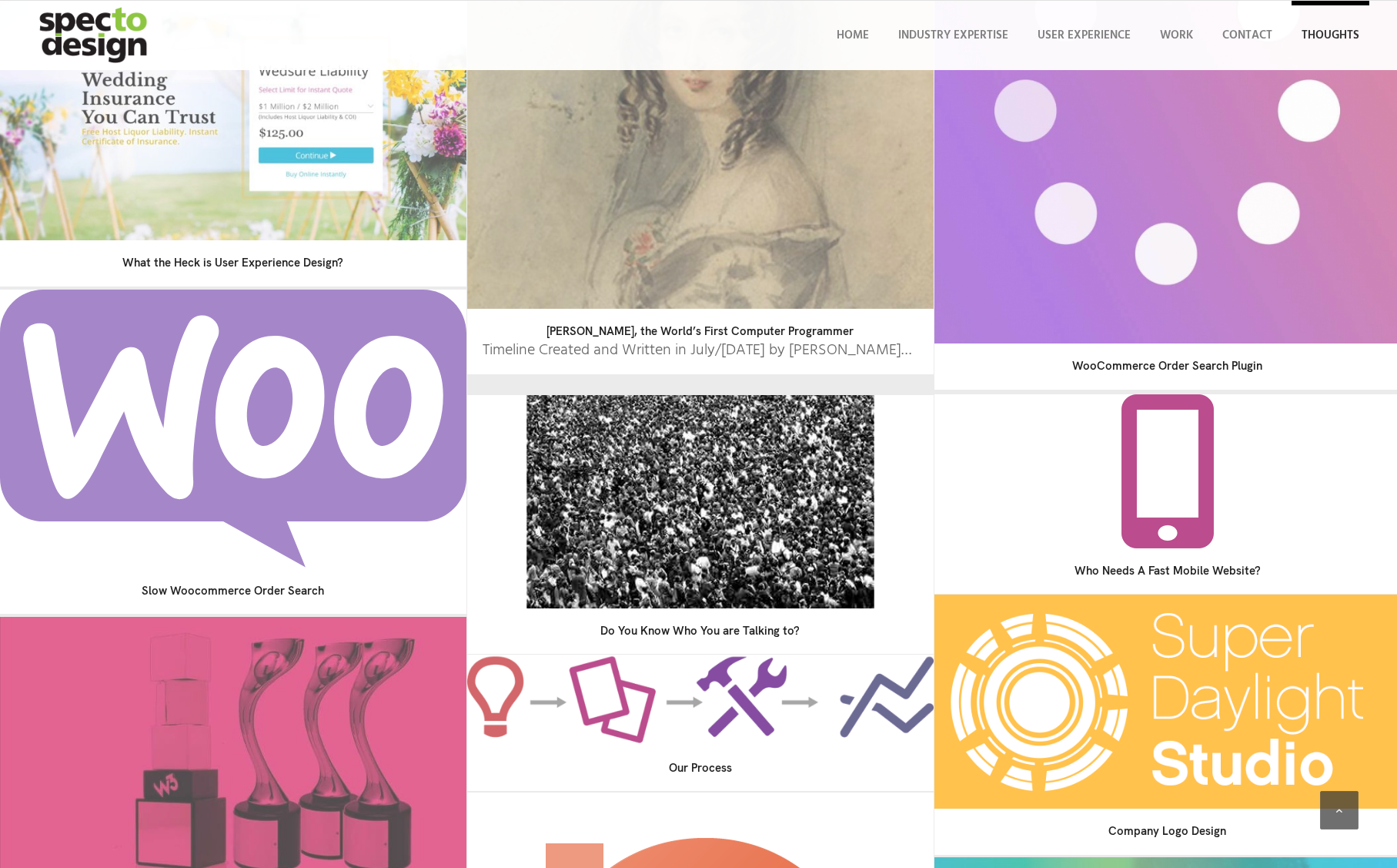 The image size is (1397, 868). What do you see at coordinates (1248, 36) in the screenshot?
I see `a: Contact` at bounding box center [1248, 36].